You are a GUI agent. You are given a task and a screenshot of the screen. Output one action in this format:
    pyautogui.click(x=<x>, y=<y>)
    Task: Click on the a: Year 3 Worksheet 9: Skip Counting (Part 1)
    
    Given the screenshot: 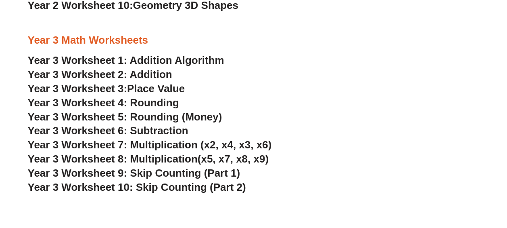 What is the action you would take?
    pyautogui.click(x=134, y=173)
    